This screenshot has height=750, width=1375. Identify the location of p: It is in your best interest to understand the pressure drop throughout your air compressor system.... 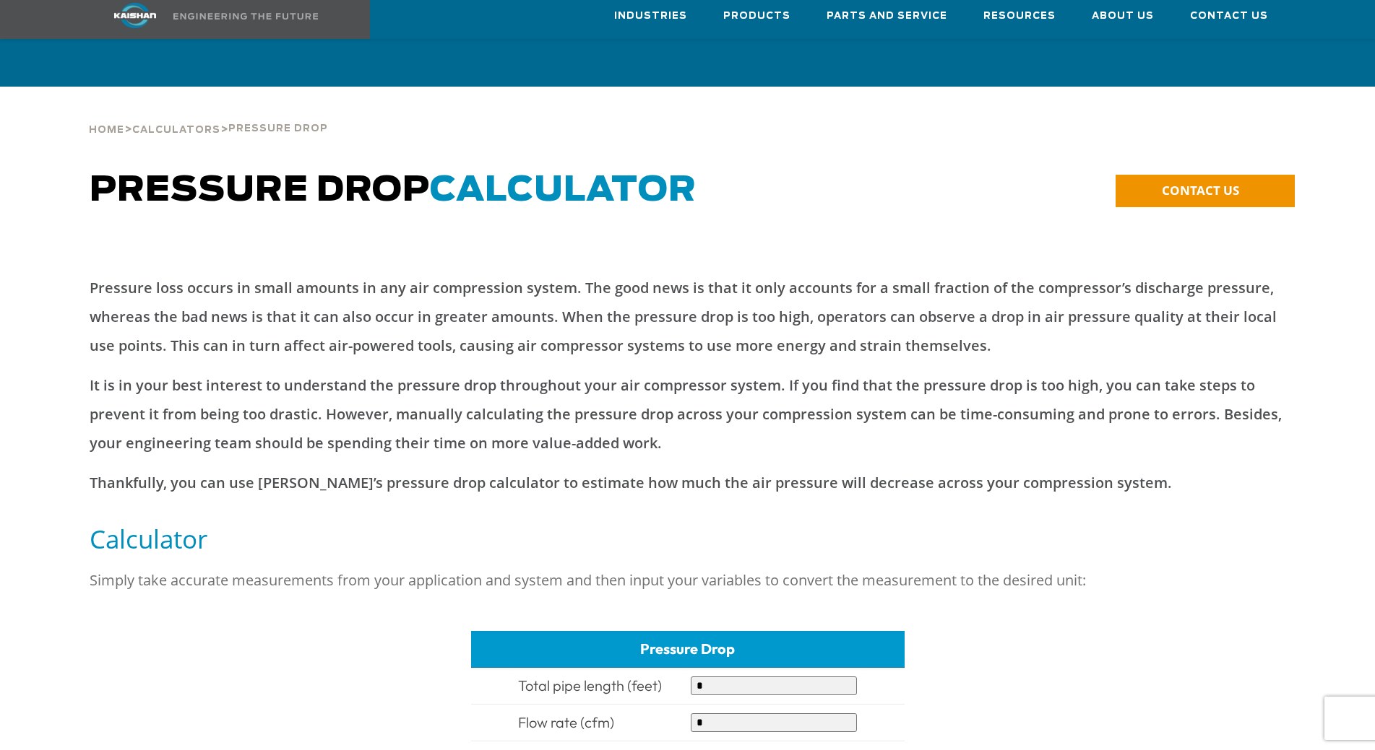
(688, 415).